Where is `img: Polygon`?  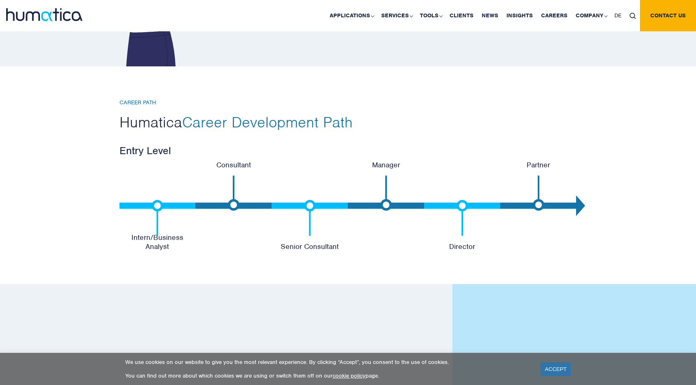 img: Polygon is located at coordinates (580, 206).